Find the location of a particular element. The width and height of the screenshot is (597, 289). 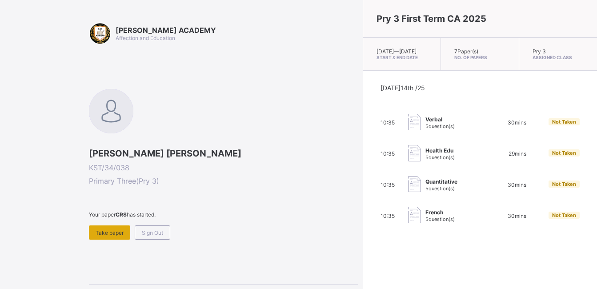

span: Pry 3 is located at coordinates (540, 51).